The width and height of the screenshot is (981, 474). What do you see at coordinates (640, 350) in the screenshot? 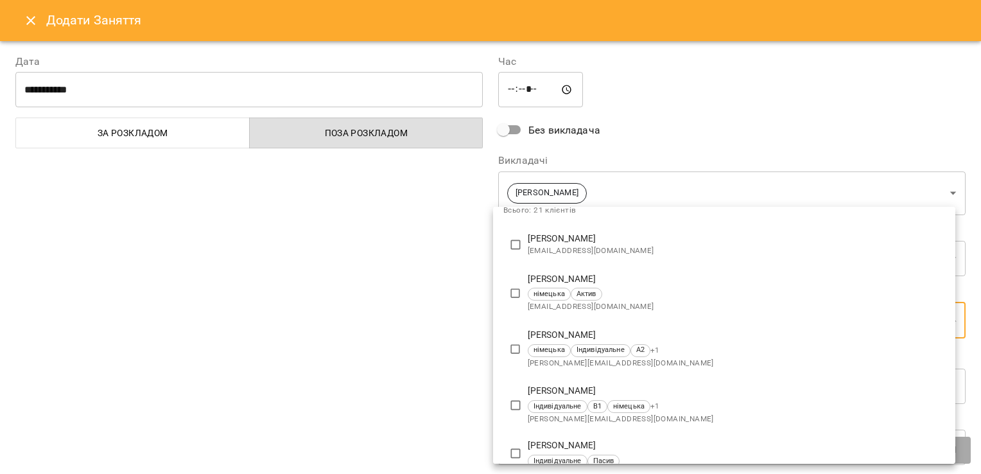
I see `span: А2` at bounding box center [640, 350].